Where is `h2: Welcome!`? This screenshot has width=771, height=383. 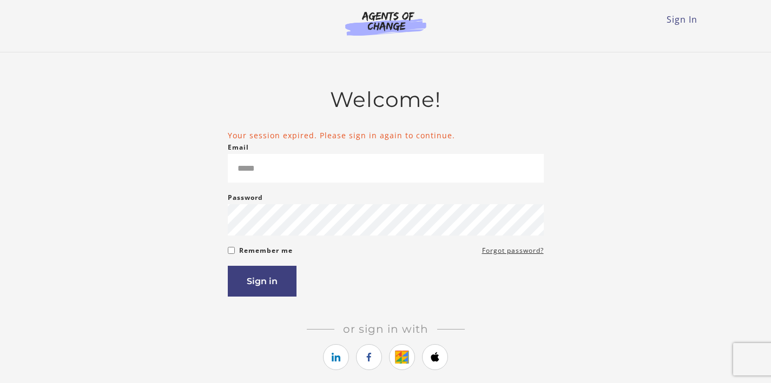 h2: Welcome! is located at coordinates (386, 100).